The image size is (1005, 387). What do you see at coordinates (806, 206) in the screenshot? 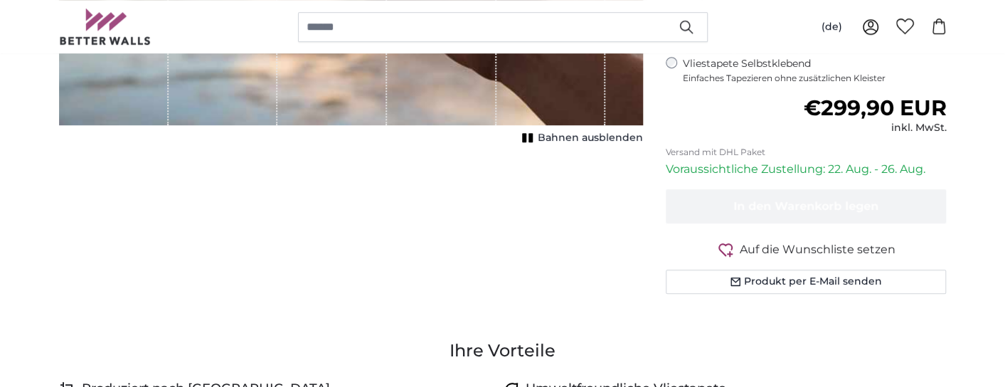
I see `span: In den Warenkorb legen` at bounding box center [806, 206].